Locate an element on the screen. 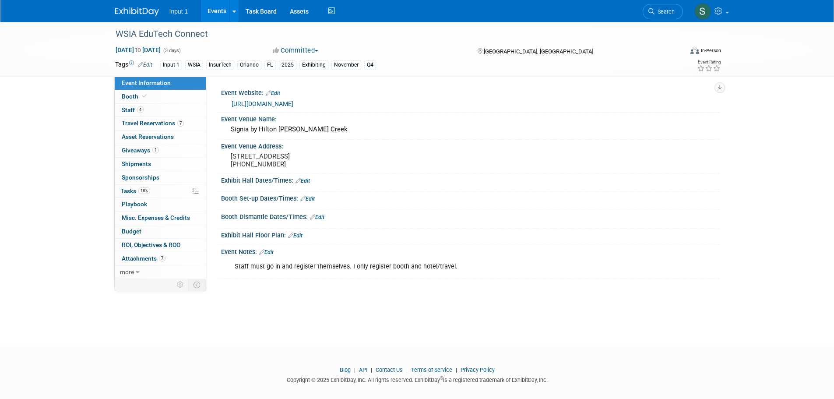 This screenshot has height=399, width=834. a: Budget is located at coordinates (160, 232).